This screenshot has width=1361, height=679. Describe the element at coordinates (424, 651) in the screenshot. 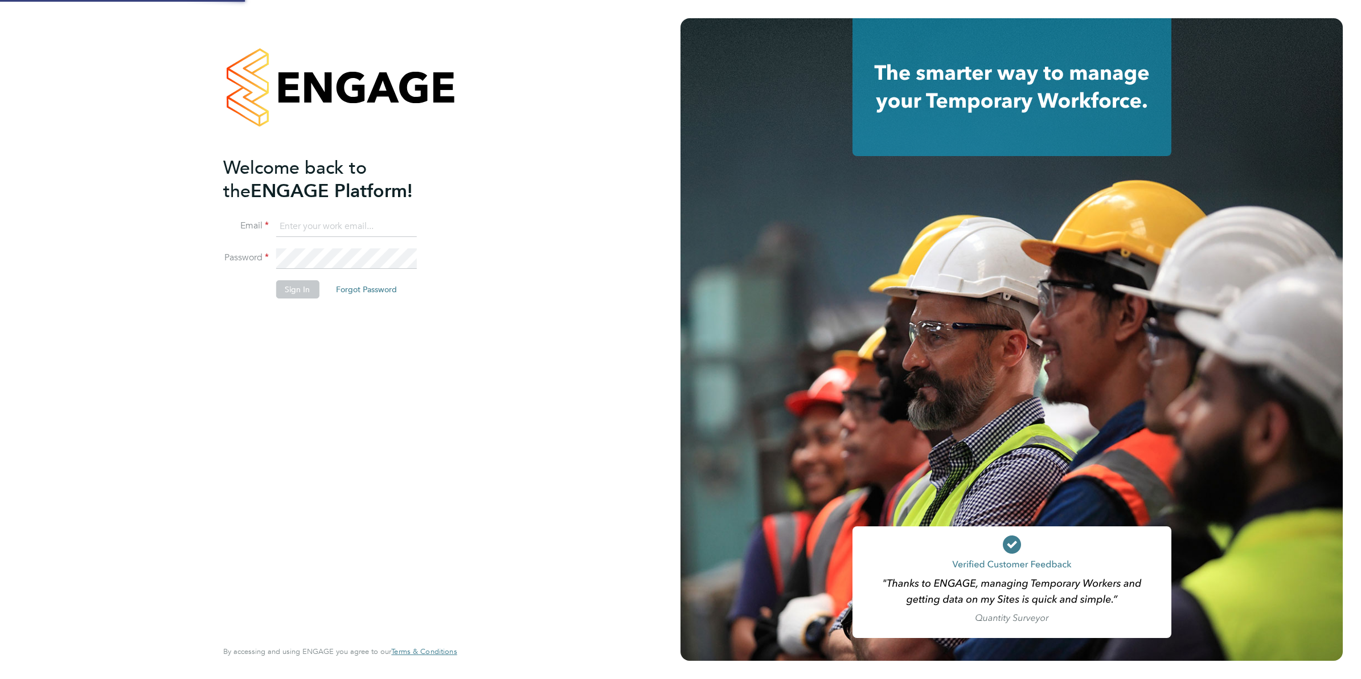

I see `a: Terms & Conditions` at that location.